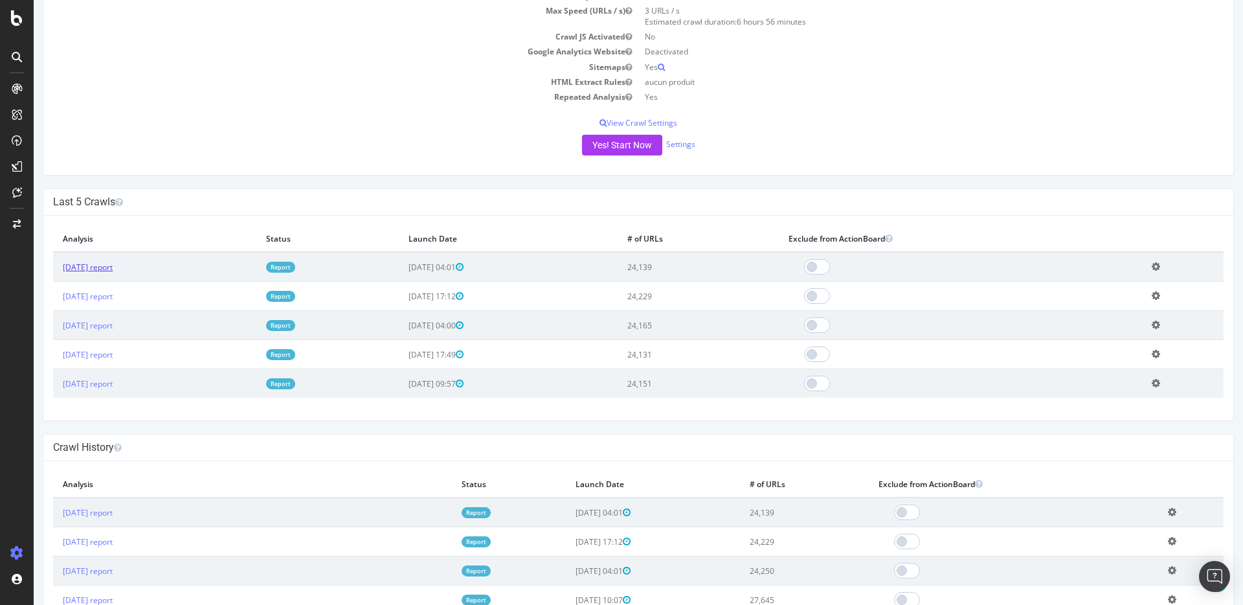 The image size is (1243, 605). What do you see at coordinates (897, 16) in the screenshot?
I see `td: 3 URLs / s Estimated crawl duration:` at bounding box center [897, 16].